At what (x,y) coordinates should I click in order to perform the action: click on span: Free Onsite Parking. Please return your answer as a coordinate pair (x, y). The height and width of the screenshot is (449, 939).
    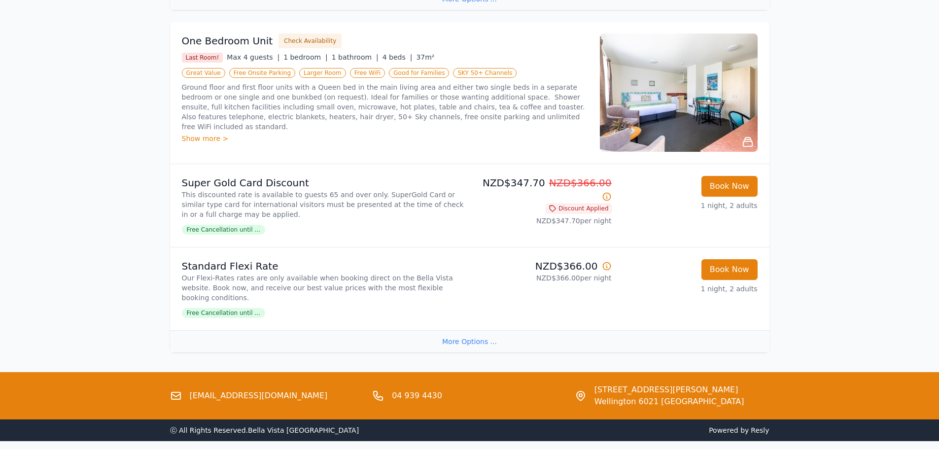
    Looking at the image, I should click on (262, 73).